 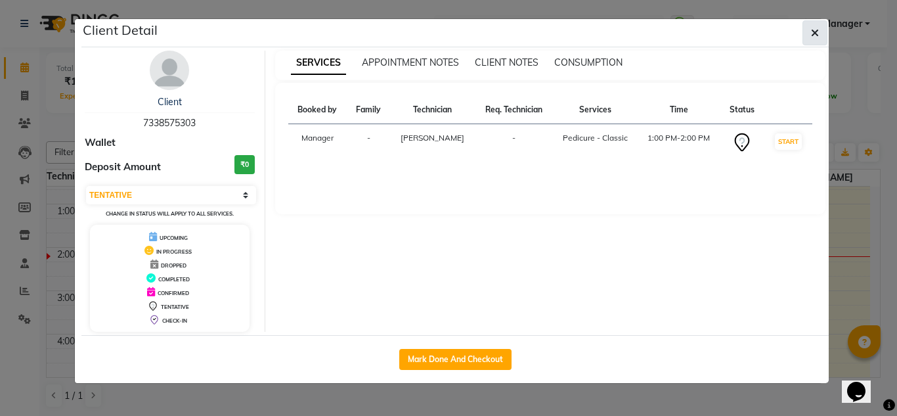 I want to click on button: START, so click(x=788, y=141).